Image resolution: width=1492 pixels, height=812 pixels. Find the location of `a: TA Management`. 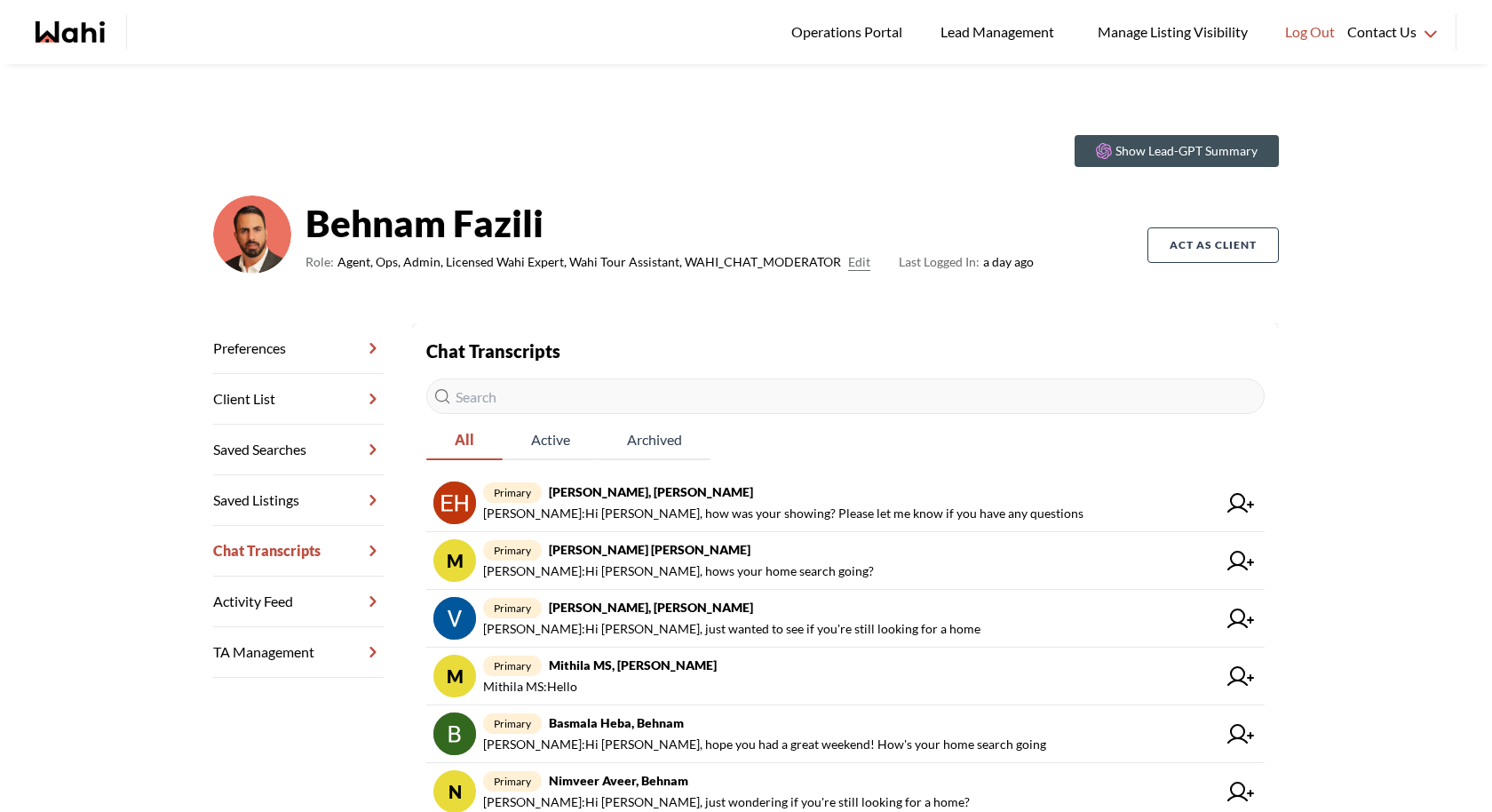

a: TA Management is located at coordinates (299, 652).